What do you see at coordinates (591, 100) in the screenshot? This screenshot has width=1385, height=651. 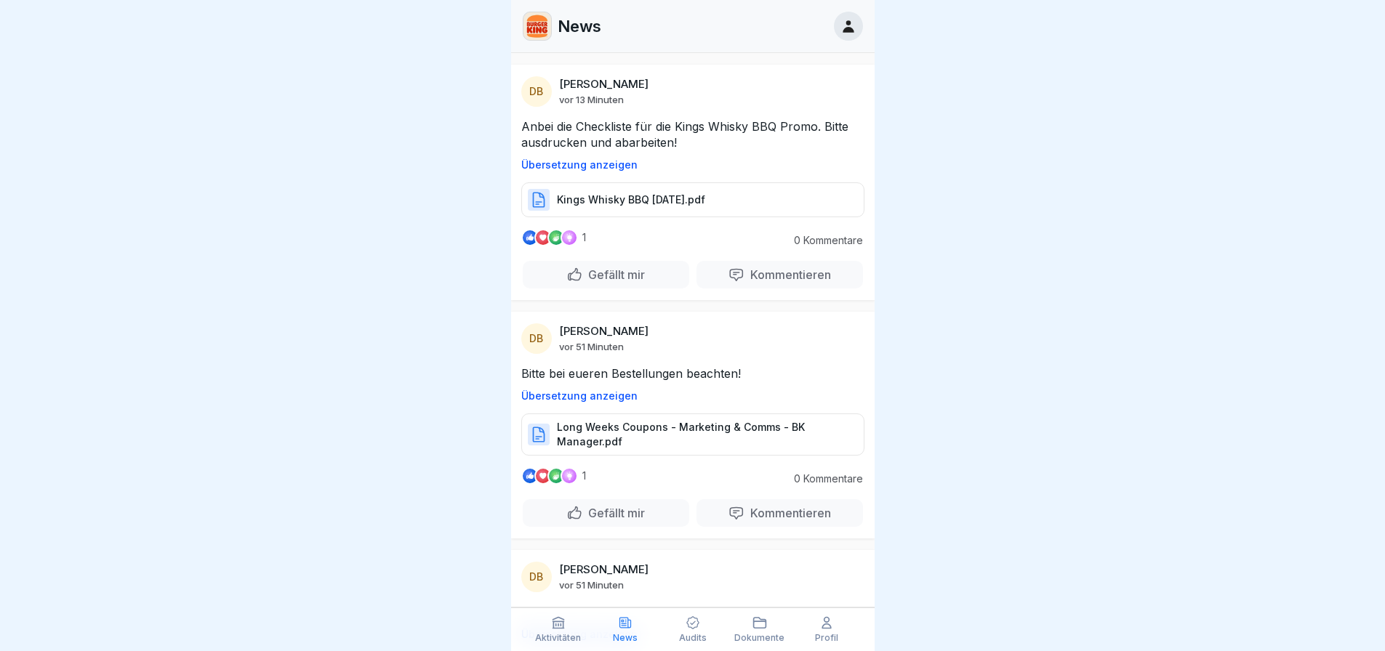 I see `p: vor 13 Minuten` at bounding box center [591, 100].